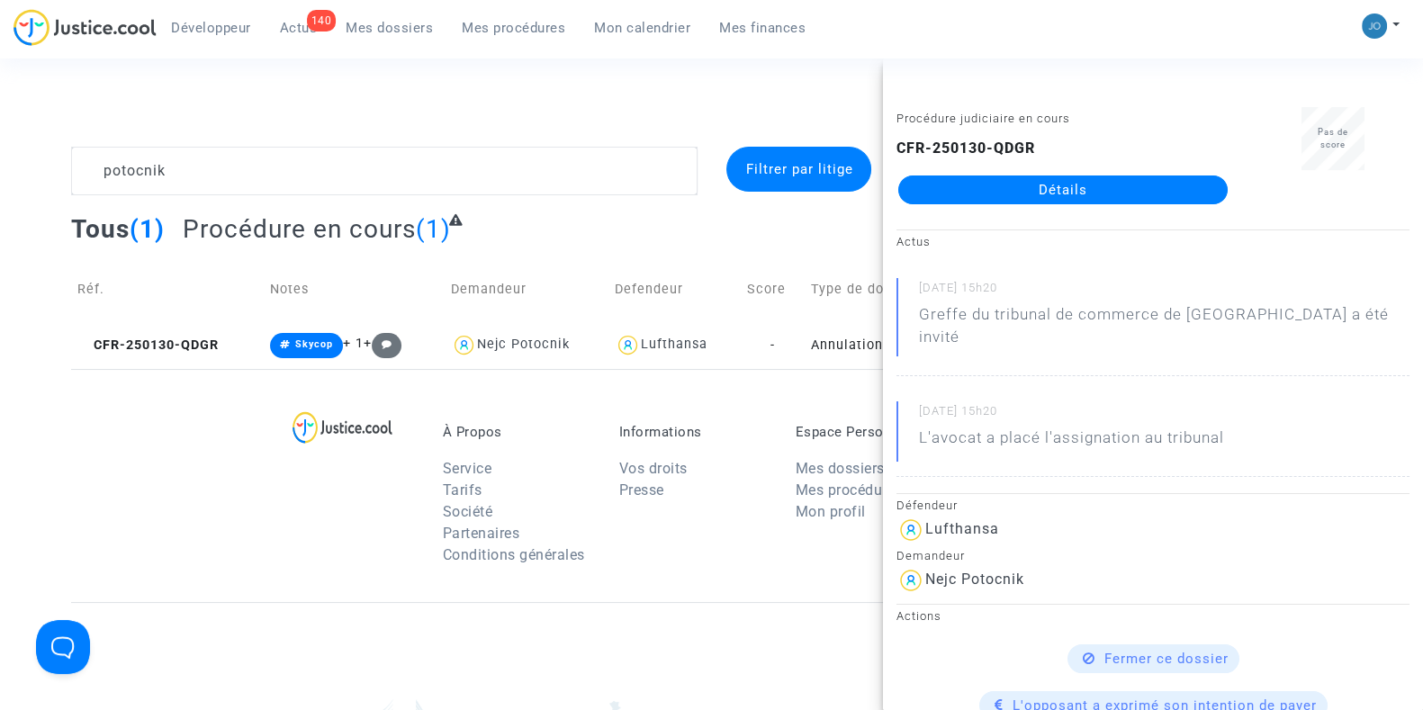 This screenshot has height=710, width=1423. Describe the element at coordinates (354, 289) in the screenshot. I see `td: Notes` at that location.